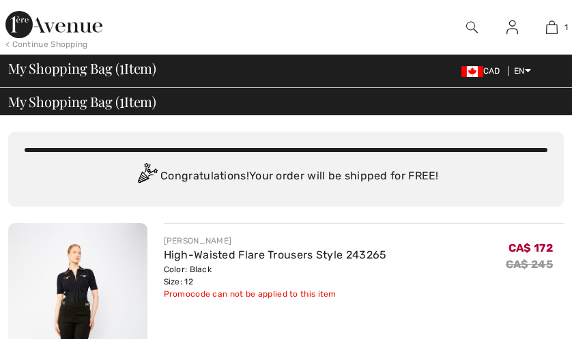 Image resolution: width=572 pixels, height=339 pixels. What do you see at coordinates (275, 294) in the screenshot?
I see `div: Promocode can not be applied to this item` at bounding box center [275, 294].